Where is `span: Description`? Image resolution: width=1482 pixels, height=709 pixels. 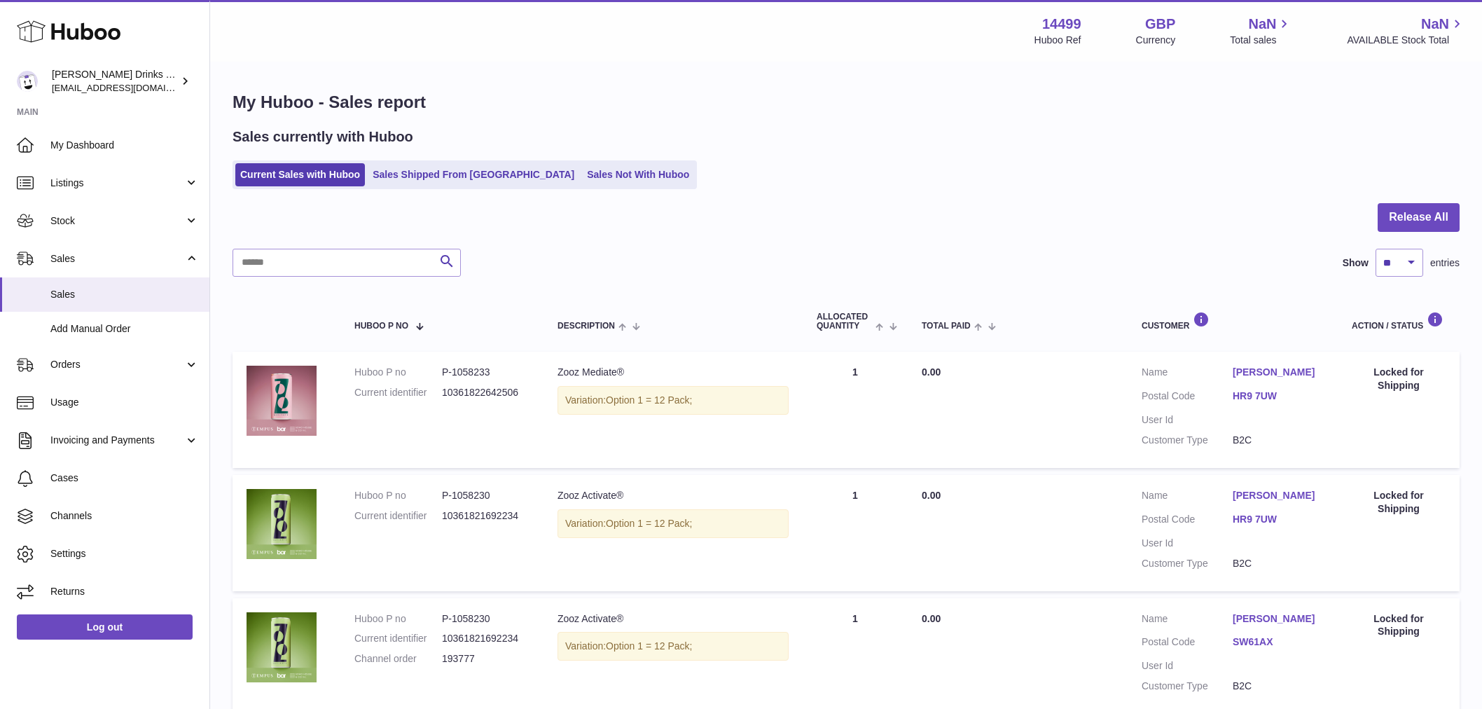
span: Description is located at coordinates (586, 326).